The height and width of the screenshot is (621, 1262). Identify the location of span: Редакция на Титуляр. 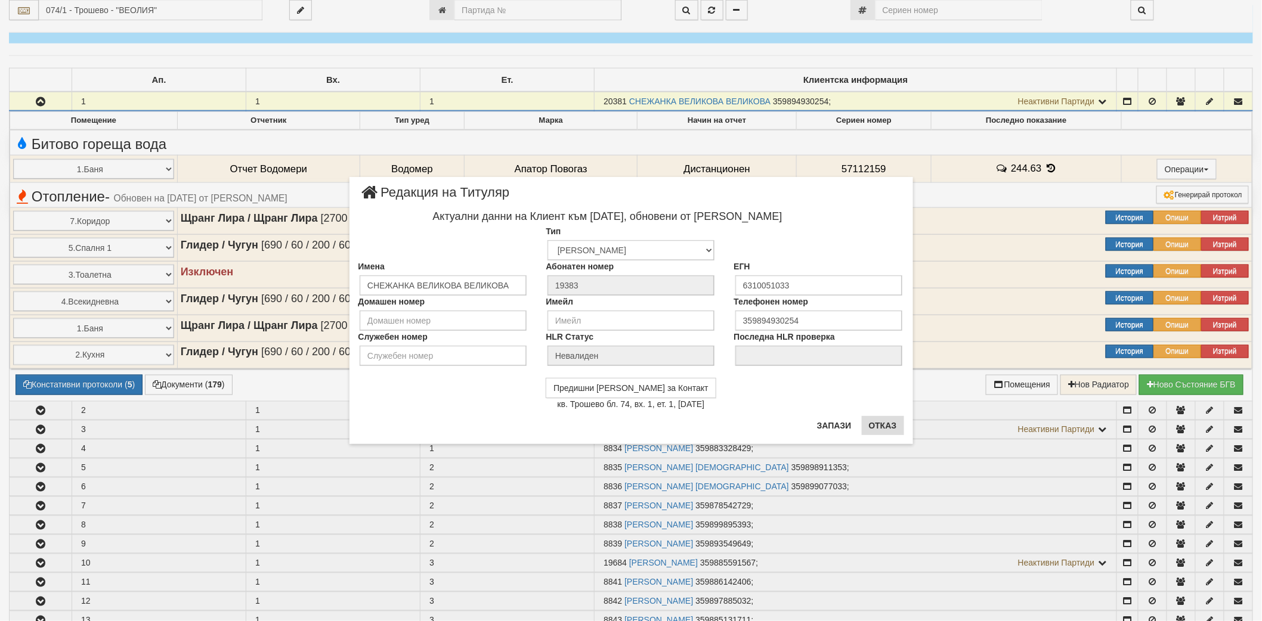
(434, 197).